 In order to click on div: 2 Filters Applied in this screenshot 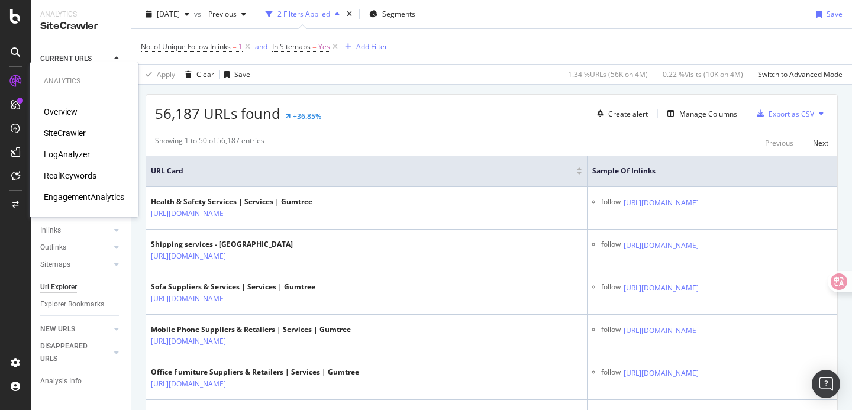, I will do `click(304, 14)`.